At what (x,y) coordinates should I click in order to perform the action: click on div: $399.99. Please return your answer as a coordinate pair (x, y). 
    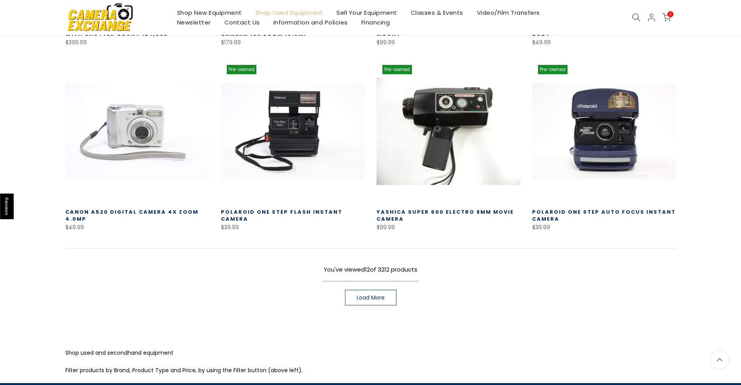
    Looking at the image, I should click on (137, 42).